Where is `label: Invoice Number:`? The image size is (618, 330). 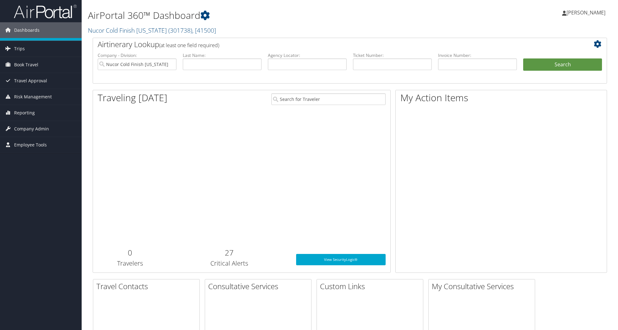 label: Invoice Number: is located at coordinates (478, 55).